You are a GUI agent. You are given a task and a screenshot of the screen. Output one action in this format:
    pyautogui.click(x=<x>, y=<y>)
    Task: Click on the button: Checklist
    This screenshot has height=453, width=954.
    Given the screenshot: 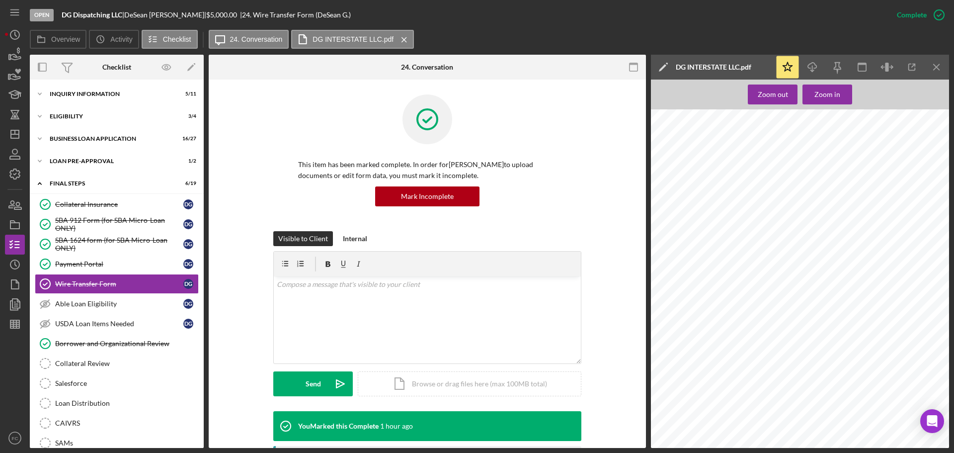 What is the action you would take?
    pyautogui.click(x=169, y=39)
    